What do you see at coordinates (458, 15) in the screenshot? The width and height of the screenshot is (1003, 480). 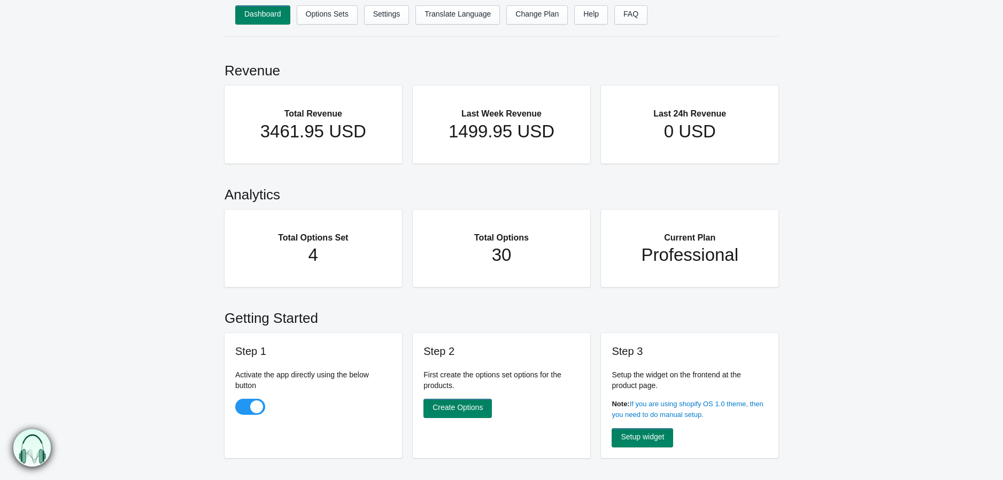 I see `a: Translate Language` at bounding box center [458, 15].